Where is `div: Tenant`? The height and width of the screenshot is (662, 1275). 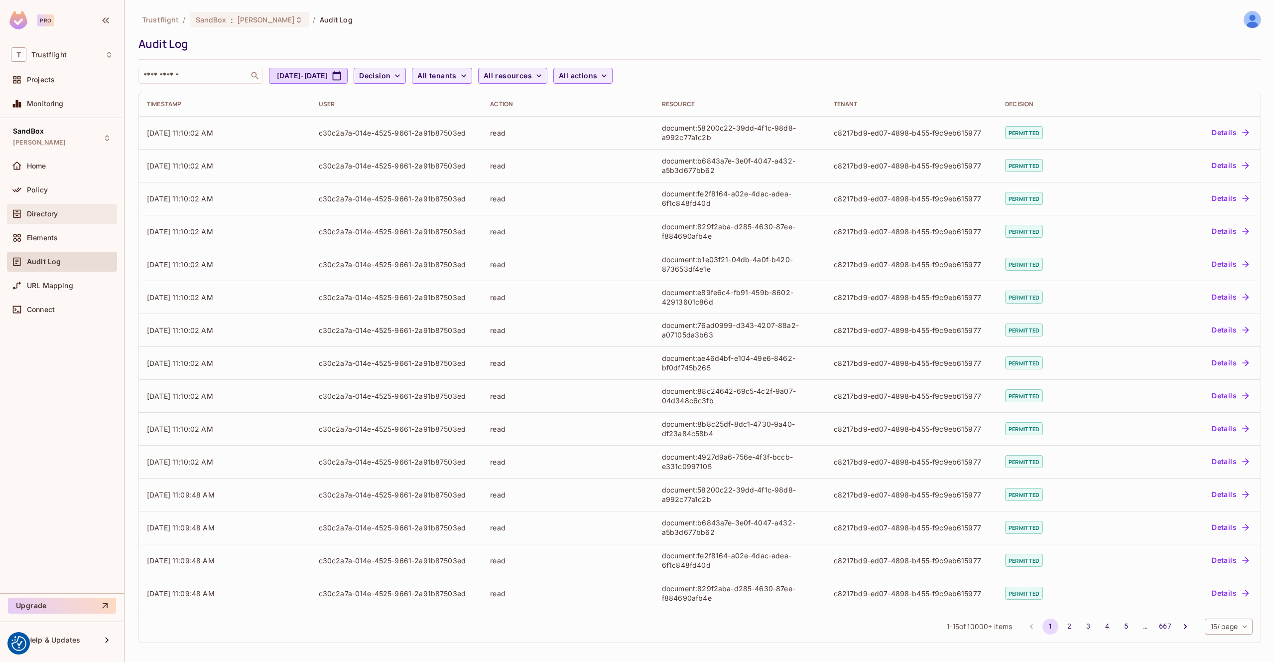
div: Tenant is located at coordinates (912, 104).